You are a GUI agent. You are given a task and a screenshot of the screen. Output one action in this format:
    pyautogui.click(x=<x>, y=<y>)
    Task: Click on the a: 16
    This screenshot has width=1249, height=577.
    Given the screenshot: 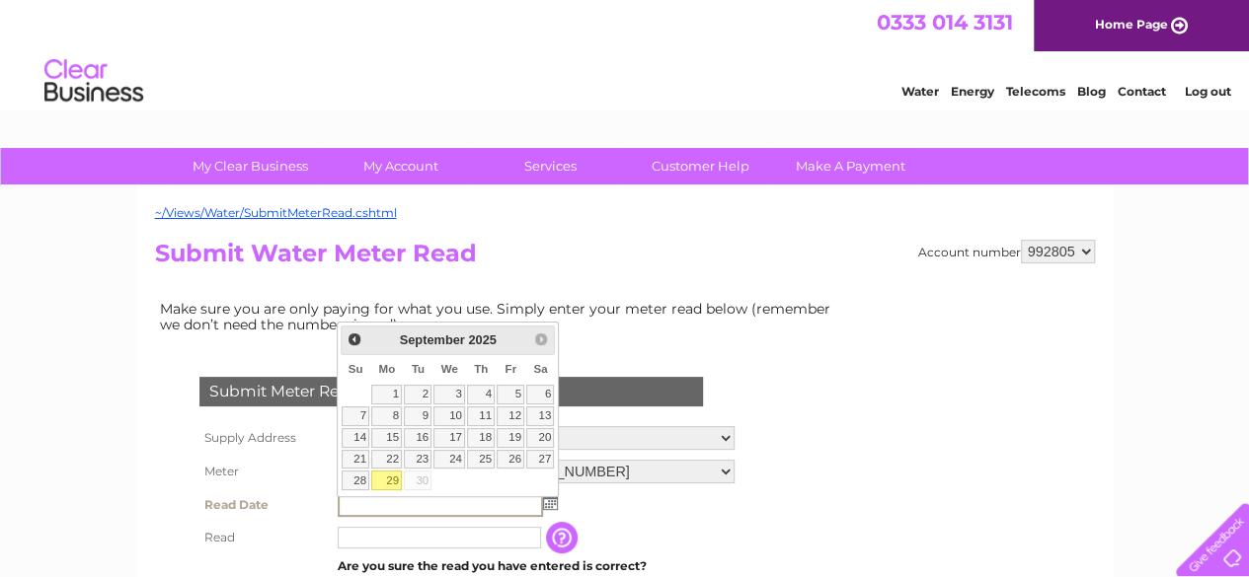 What is the action you would take?
    pyautogui.click(x=418, y=438)
    